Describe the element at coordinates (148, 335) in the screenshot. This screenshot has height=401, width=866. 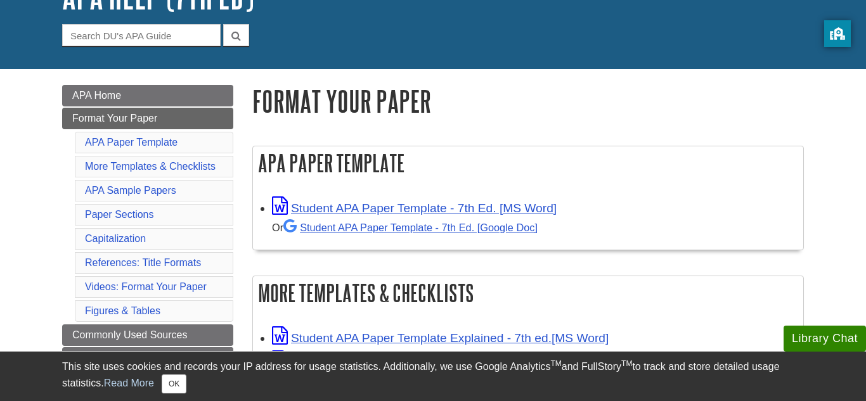
I see `a: Commonly Used Sources` at that location.